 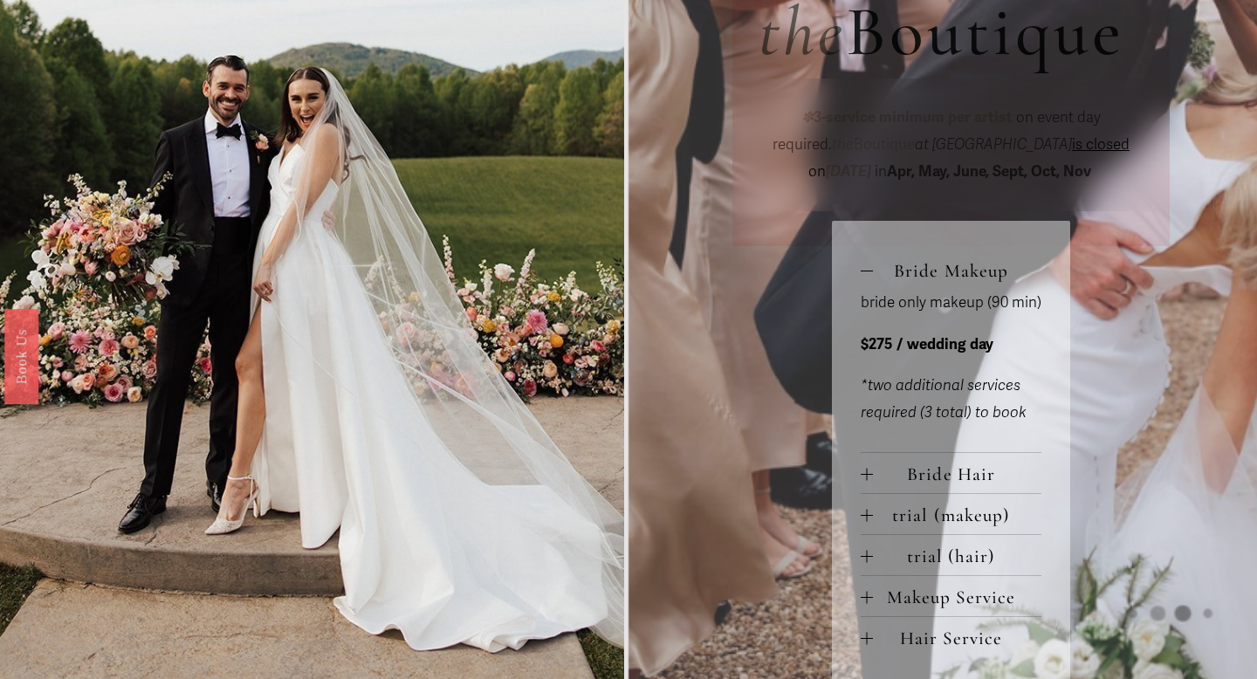 What do you see at coordinates (944, 399) in the screenshot?
I see `em: *two additional services required (3 total) to book` at bounding box center [944, 399].